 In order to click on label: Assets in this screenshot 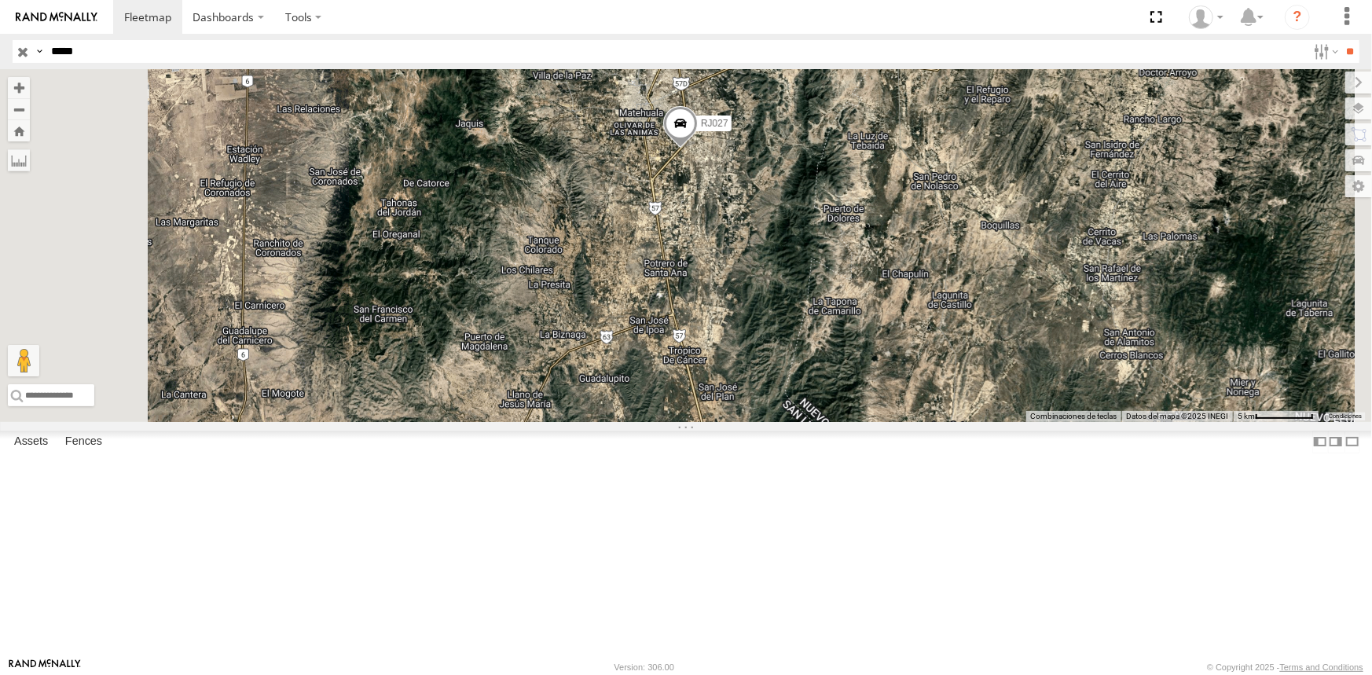, I will do `click(31, 442)`.